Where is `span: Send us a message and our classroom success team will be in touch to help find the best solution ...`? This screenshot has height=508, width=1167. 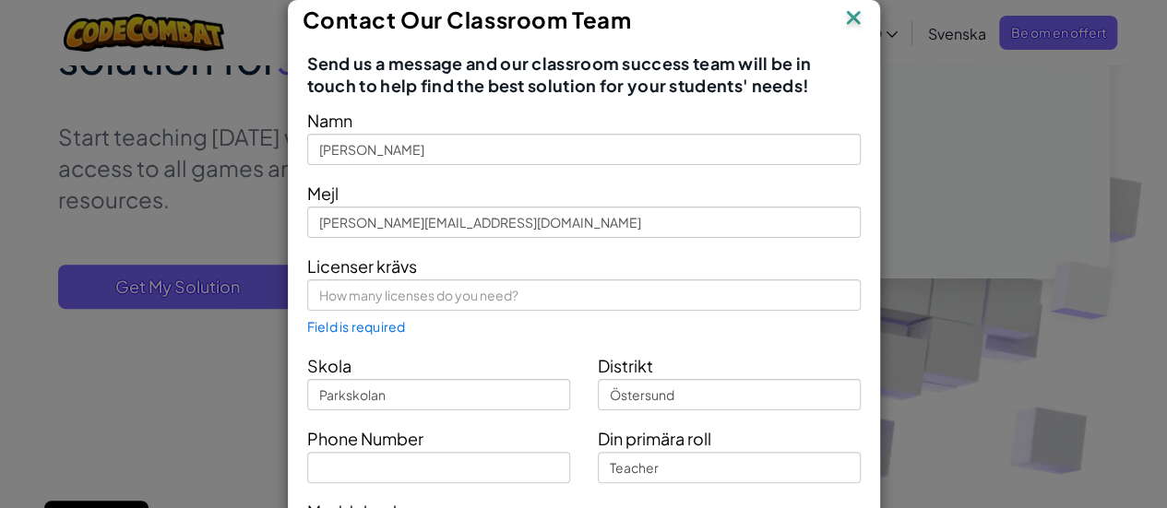 span: Send us a message and our classroom success team will be in touch to help find the best solution ... is located at coordinates (584, 75).